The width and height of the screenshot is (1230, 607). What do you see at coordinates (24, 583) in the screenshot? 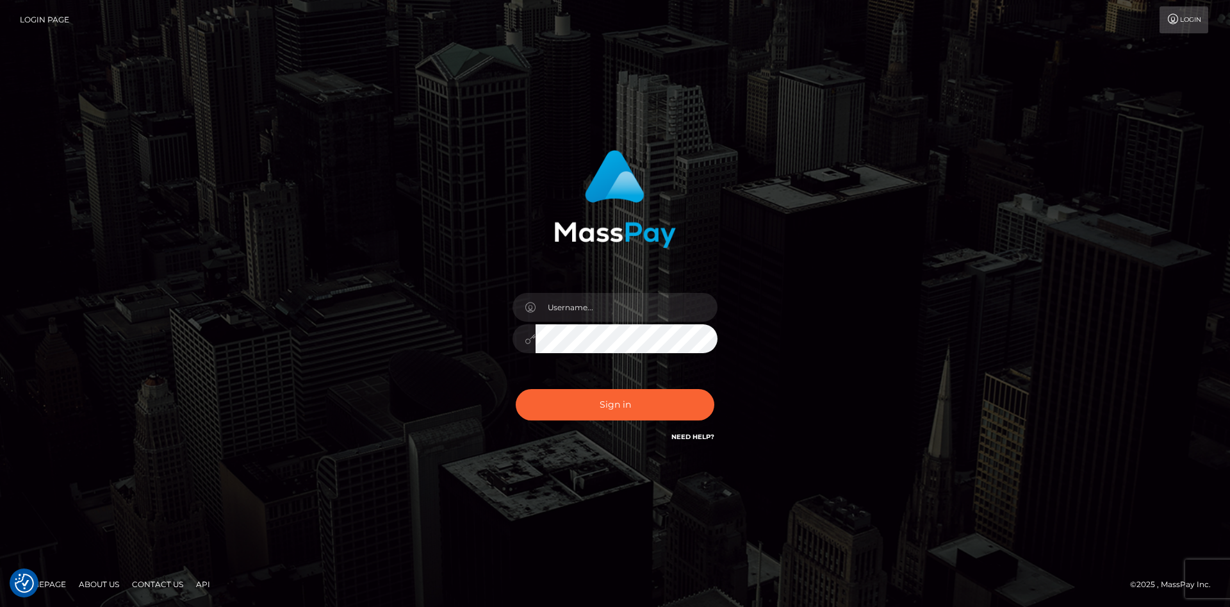
I see `button: Consent Preferences` at bounding box center [24, 583].